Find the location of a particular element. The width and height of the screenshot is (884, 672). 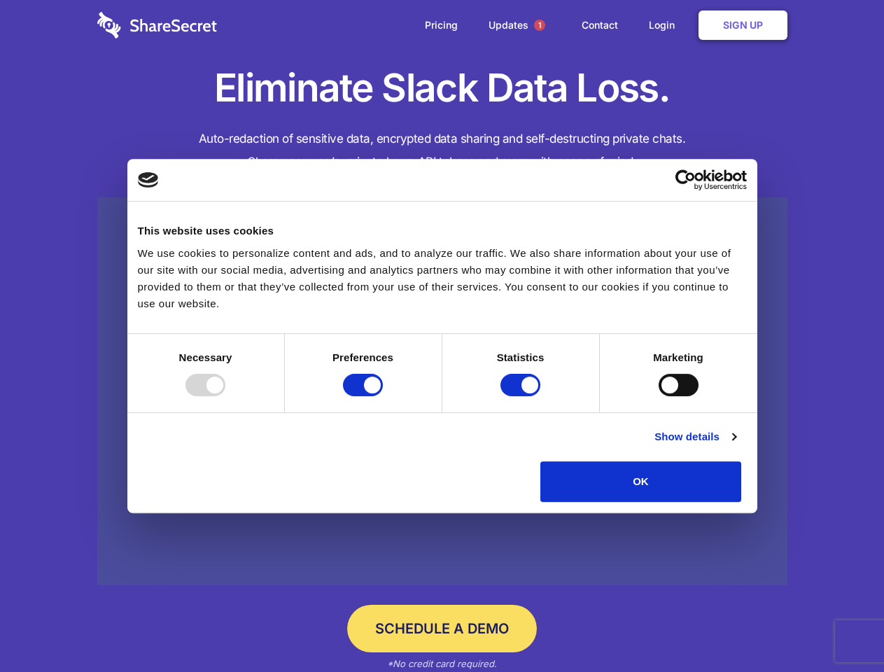

a: Show details is located at coordinates (695, 437).